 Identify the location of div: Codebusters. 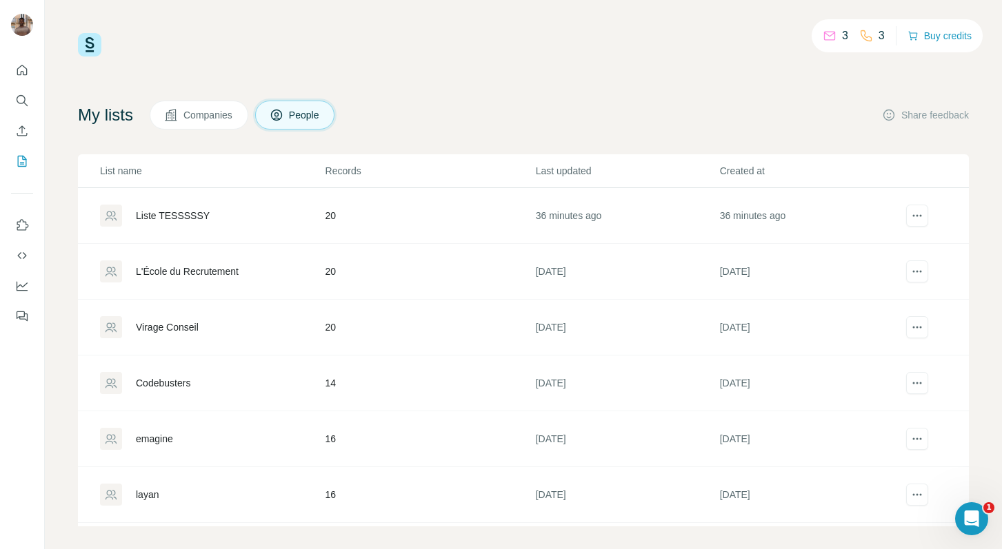
(163, 383).